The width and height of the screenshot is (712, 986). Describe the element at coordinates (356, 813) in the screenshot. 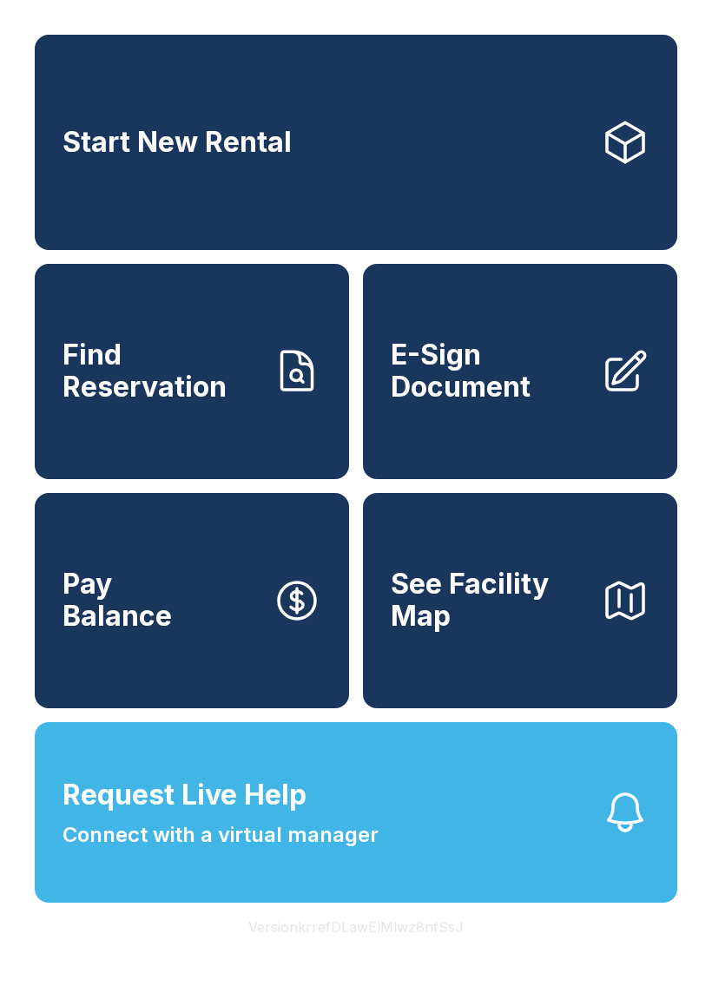

I see `button: Request Live HelpConnect with a virtual manager` at that location.